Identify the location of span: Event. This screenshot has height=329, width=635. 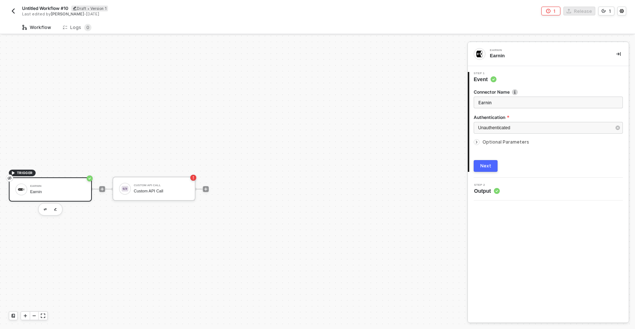
(485, 79).